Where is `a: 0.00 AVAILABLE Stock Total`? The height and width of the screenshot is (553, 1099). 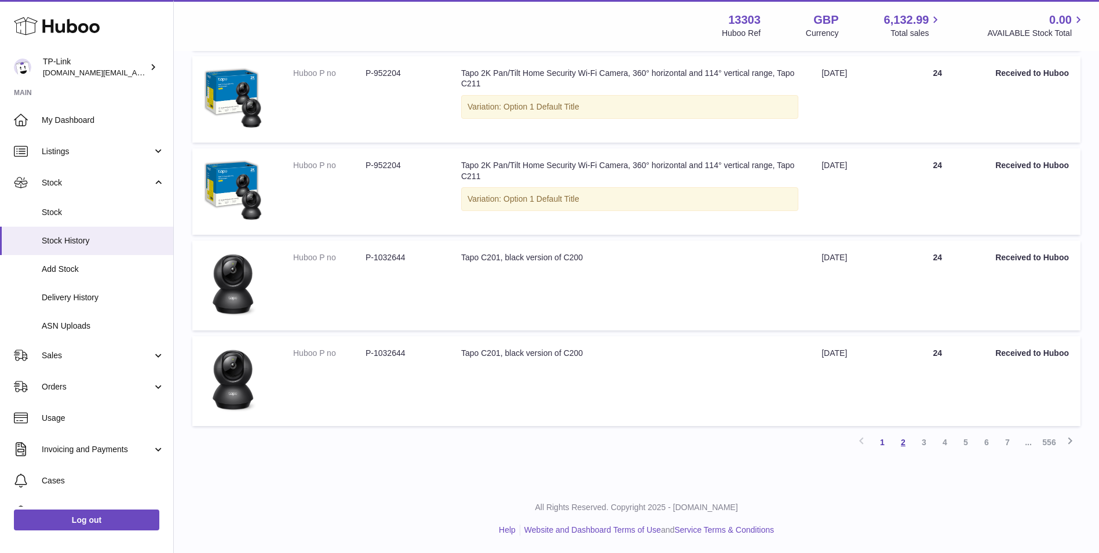
a: 0.00 AVAILABLE Stock Total is located at coordinates (1036, 25).